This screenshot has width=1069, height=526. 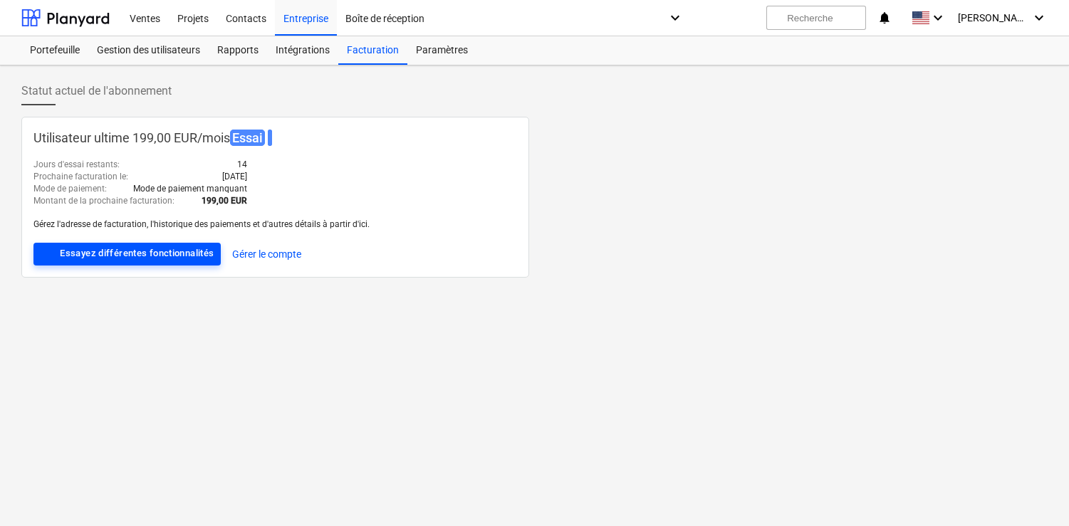 What do you see at coordinates (816, 18) in the screenshot?
I see `button: Recherche` at bounding box center [816, 18].